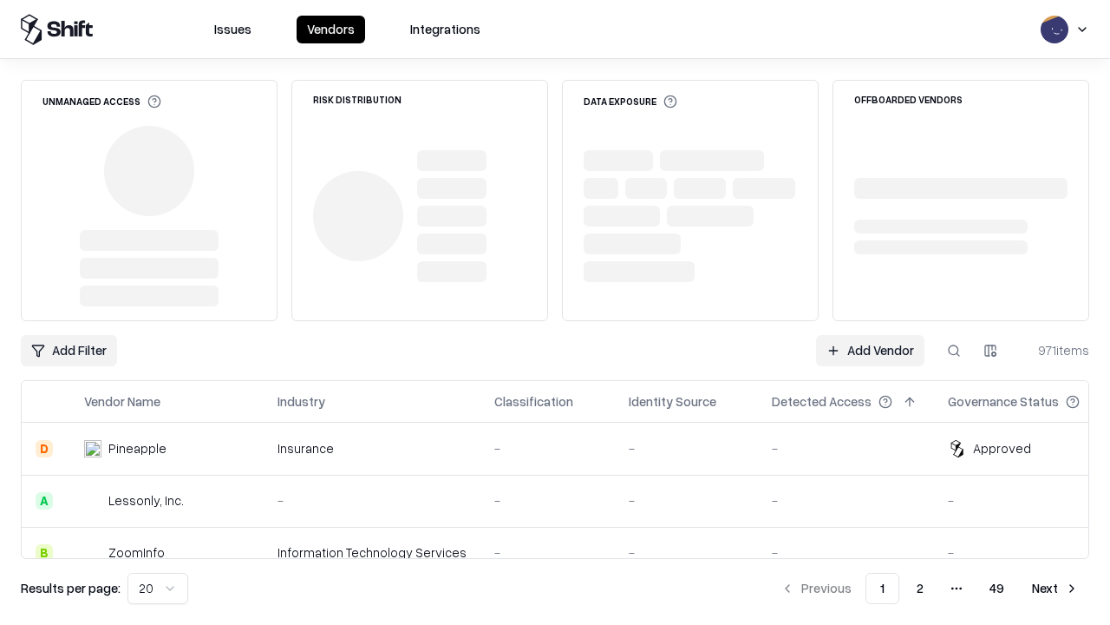 Image resolution: width=1110 pixels, height=625 pixels. I want to click on div: Pineapple, so click(137, 448).